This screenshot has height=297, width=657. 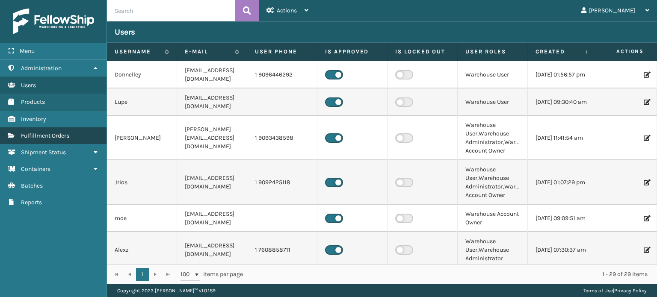 I want to click on span: Containers, so click(x=35, y=169).